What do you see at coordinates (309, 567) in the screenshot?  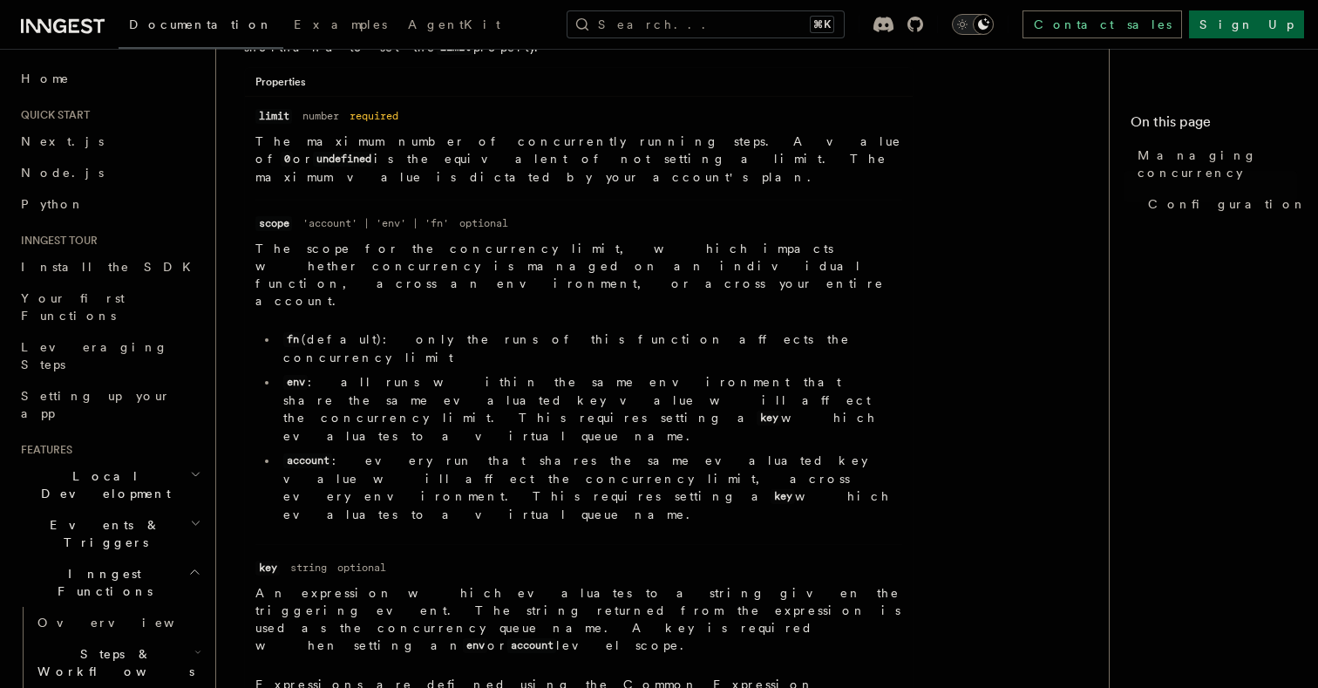 I see `dd: string` at bounding box center [309, 567].